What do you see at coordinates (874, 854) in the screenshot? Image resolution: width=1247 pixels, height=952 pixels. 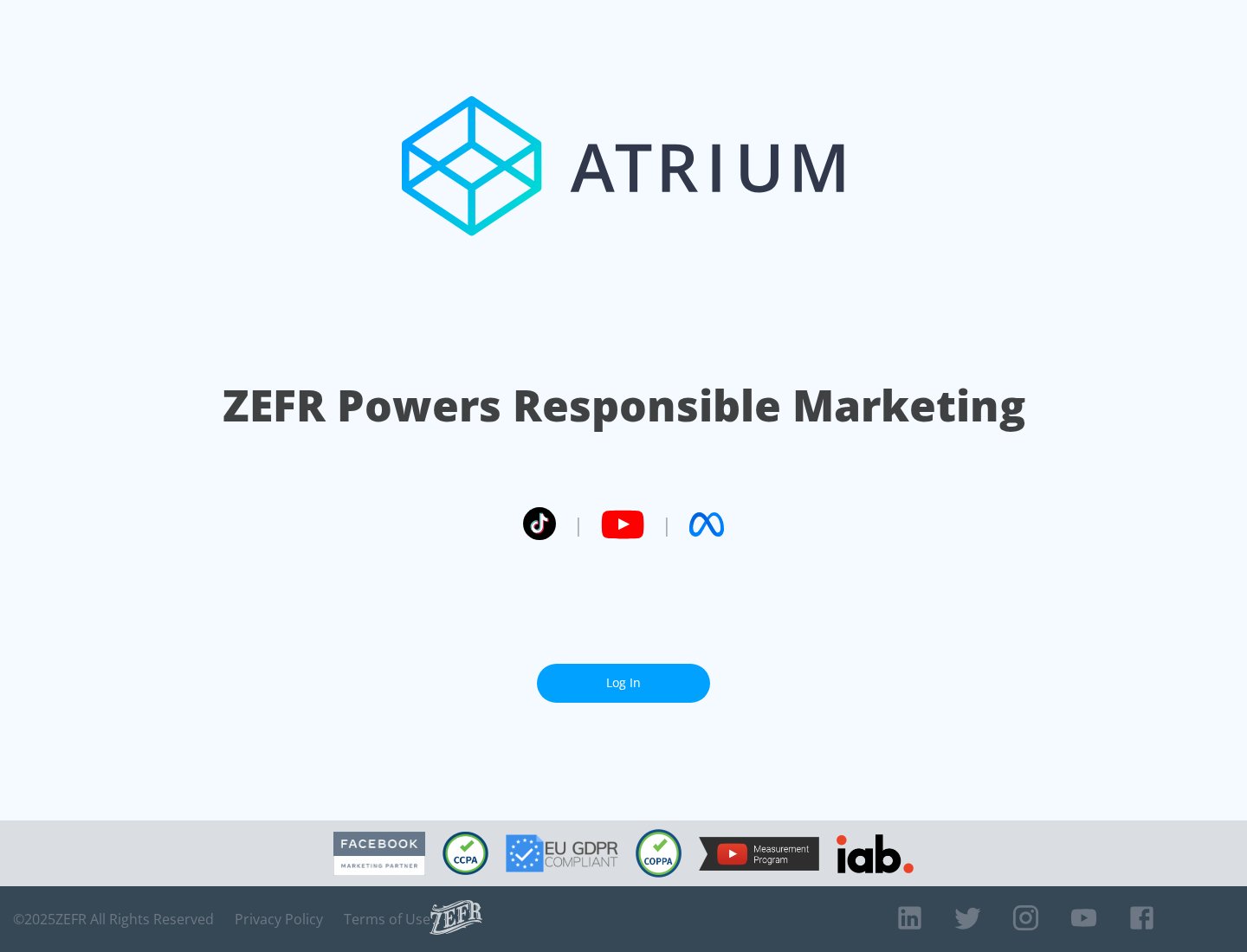 I see `img: IAB` at bounding box center [874, 854].